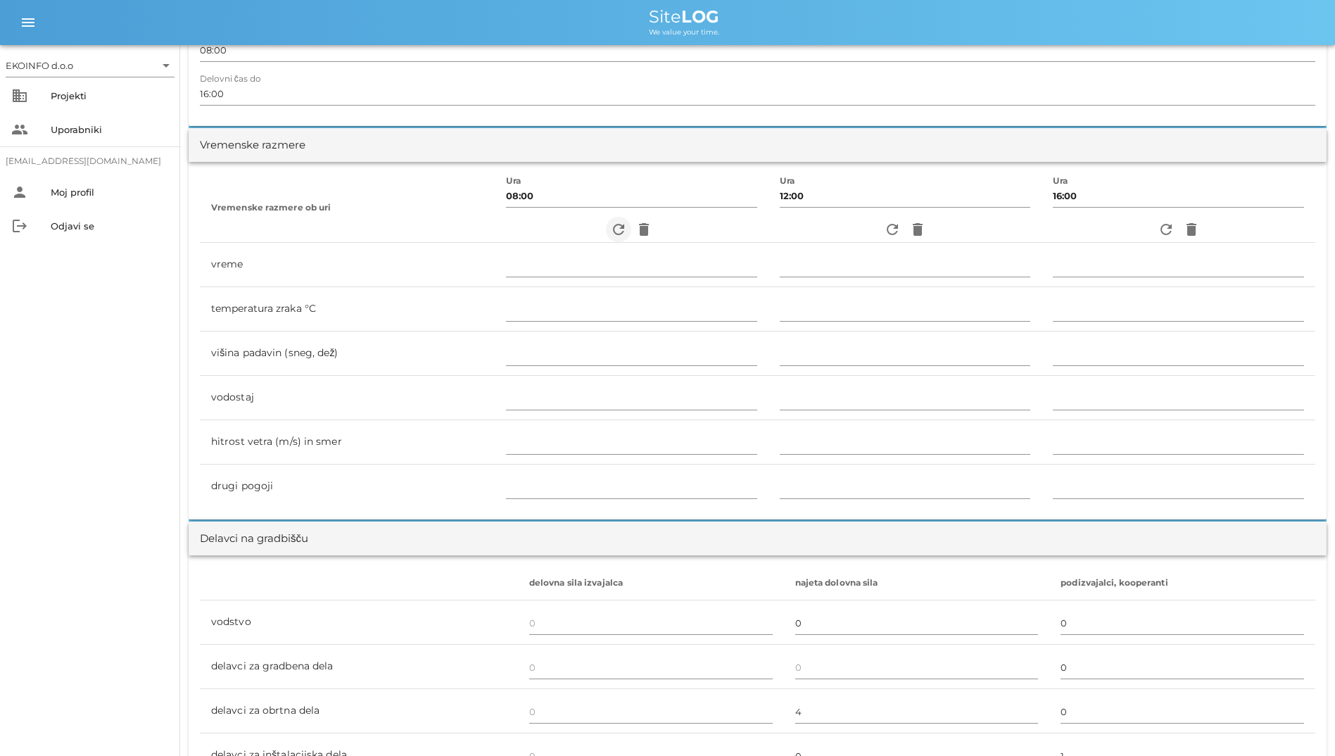  I want to click on div: Projekti, so click(110, 96).